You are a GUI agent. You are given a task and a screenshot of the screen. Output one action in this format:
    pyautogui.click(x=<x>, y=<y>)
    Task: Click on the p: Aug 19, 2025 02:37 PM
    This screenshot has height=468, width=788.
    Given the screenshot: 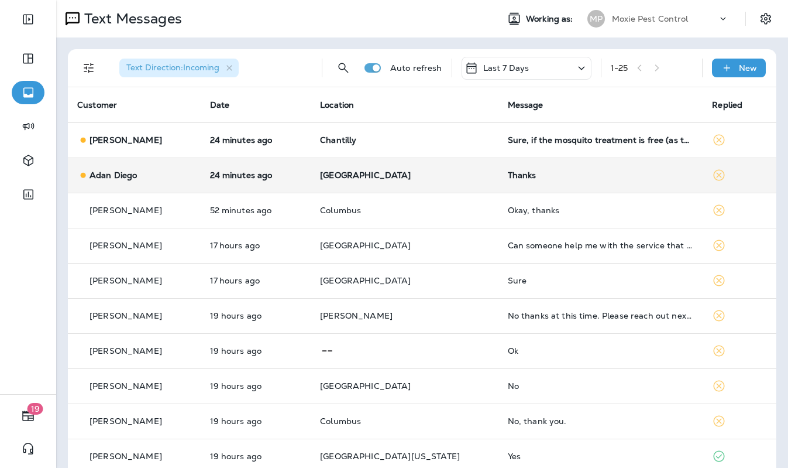 What is the action you would take?
    pyautogui.click(x=256, y=456)
    